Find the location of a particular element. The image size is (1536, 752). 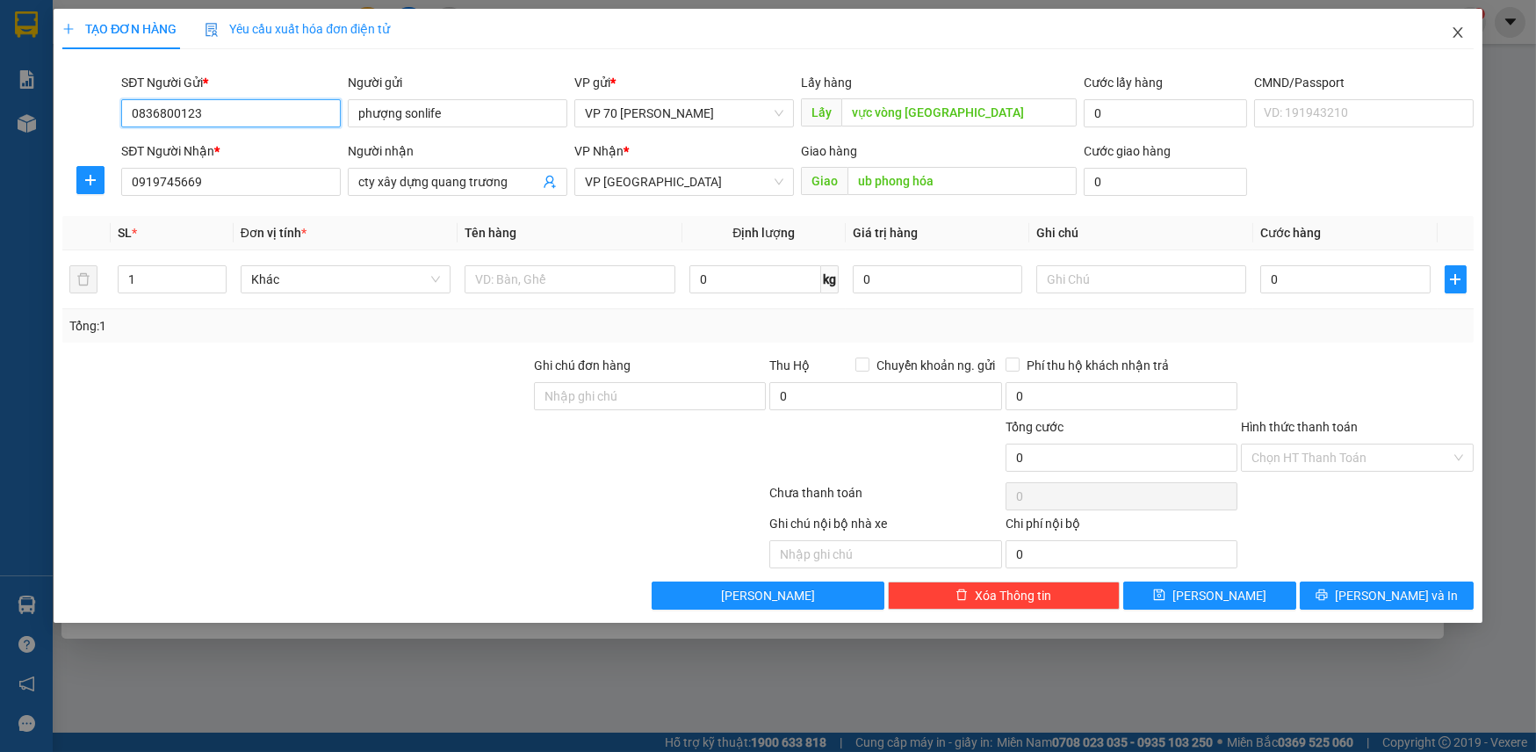

input: VD: Bàn, Ghế is located at coordinates (570, 279).